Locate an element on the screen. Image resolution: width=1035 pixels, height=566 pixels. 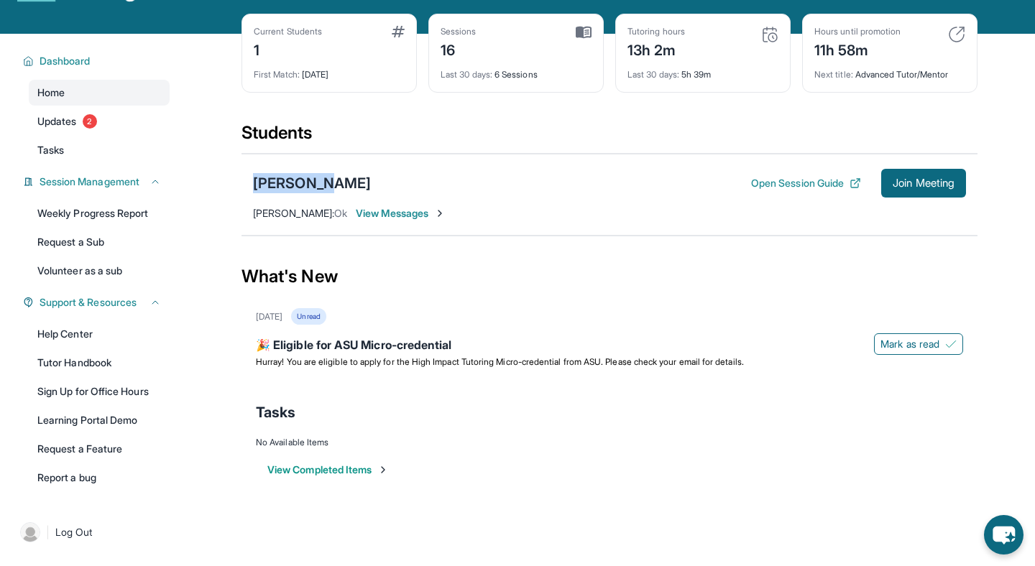
span: Updates is located at coordinates (57, 121).